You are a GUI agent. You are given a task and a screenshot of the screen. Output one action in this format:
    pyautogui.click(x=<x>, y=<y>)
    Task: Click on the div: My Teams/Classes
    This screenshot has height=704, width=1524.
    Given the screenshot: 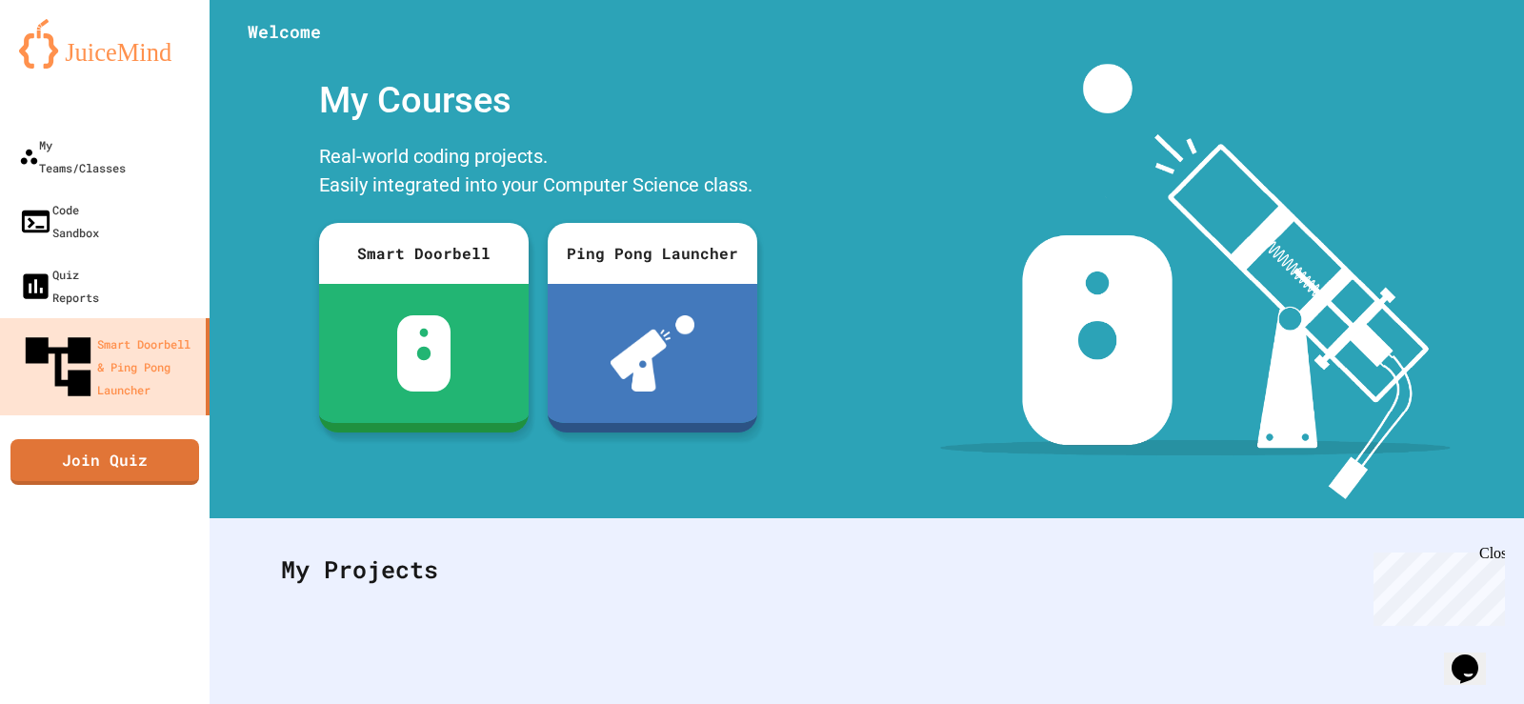 What is the action you would take?
    pyautogui.click(x=72, y=156)
    